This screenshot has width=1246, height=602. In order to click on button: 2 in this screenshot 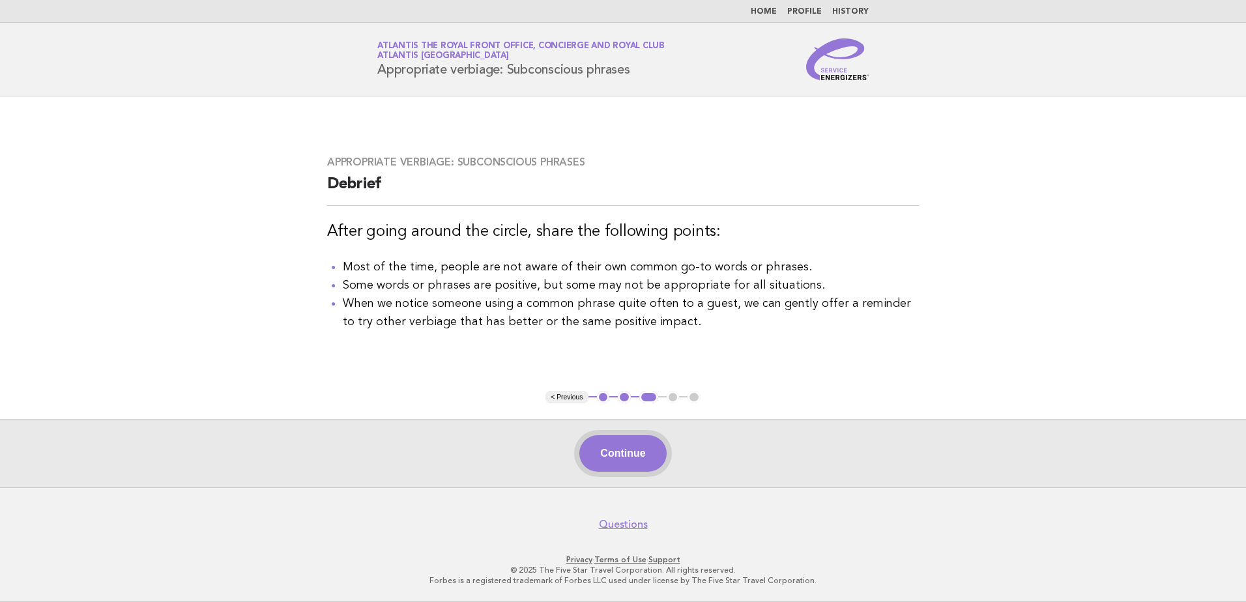, I will do `click(624, 397)`.